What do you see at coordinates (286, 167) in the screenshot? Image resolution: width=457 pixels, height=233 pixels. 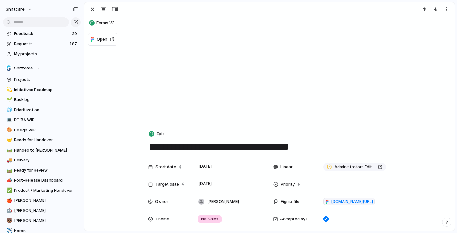 I see `span: Linear` at bounding box center [286, 167].